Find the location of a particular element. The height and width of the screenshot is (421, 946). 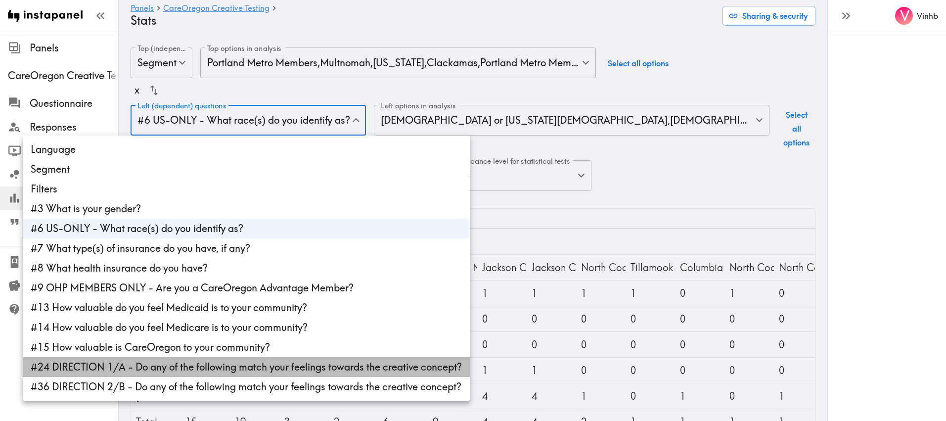

li: #13 How valuable do you feel Medicaid is to your community? is located at coordinates (246, 308).